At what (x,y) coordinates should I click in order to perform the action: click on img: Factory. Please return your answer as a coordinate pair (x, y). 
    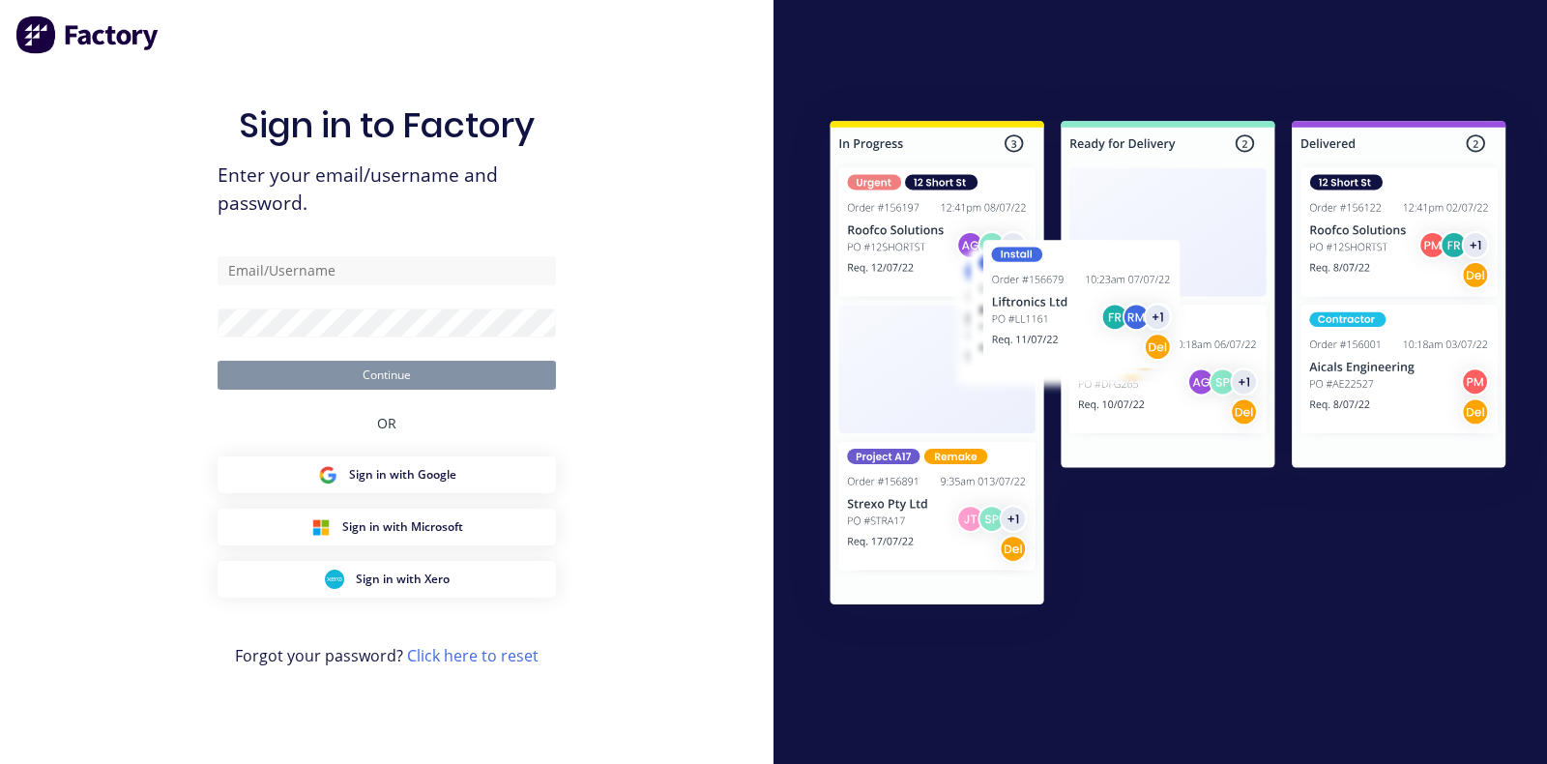
    Looking at the image, I should click on (88, 35).